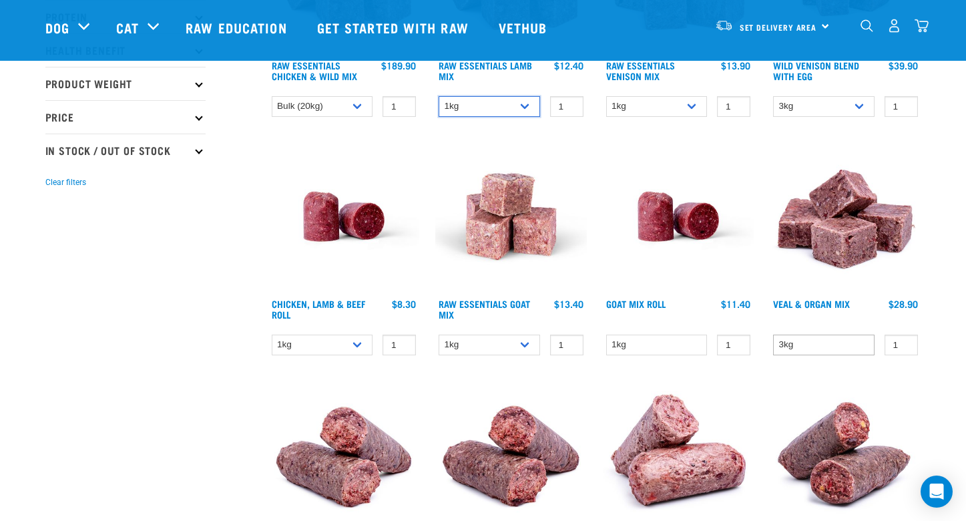 The height and width of the screenshot is (521, 966). I want to click on img: user.png, so click(894, 25).